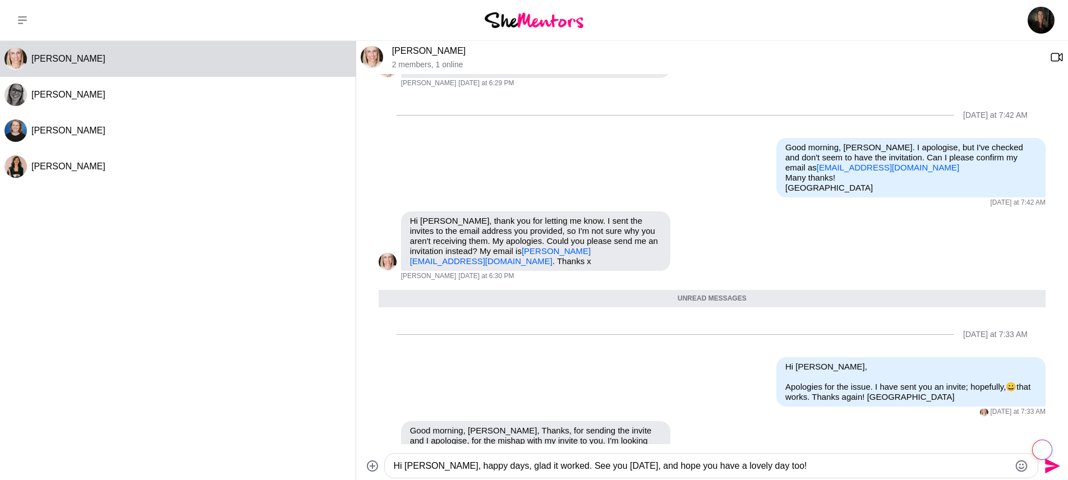 The width and height of the screenshot is (1068, 480). Describe the element at coordinates (911, 392) in the screenshot. I see `p: Apologies for the issue. I have sent you an invite; hopefully, that works. Thanks again! [GEOGRAP...` at that location.